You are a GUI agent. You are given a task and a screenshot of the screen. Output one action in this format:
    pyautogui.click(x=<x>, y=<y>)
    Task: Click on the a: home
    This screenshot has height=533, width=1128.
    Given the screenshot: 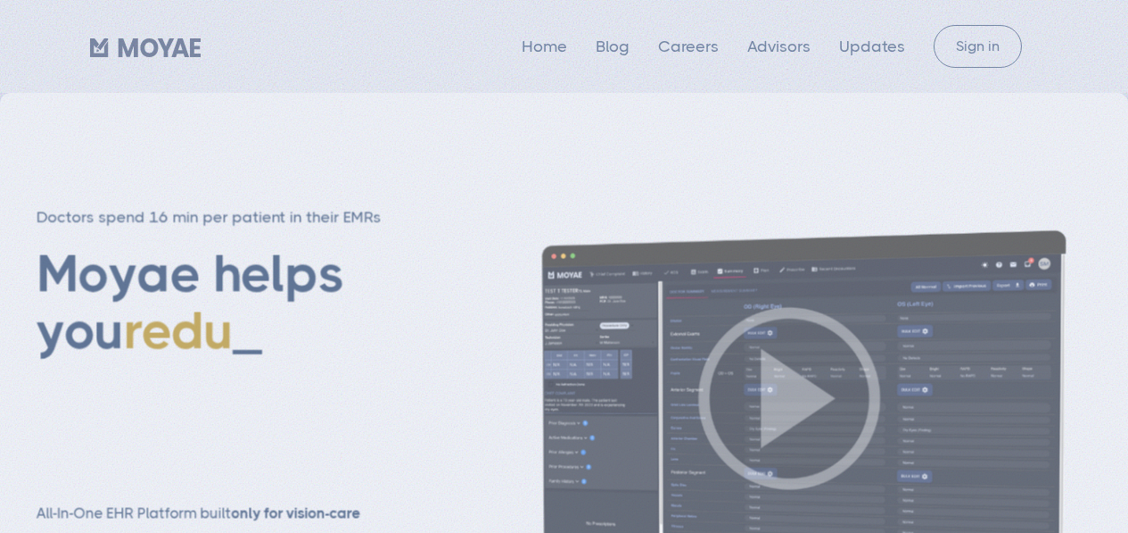 What is the action you would take?
    pyautogui.click(x=145, y=46)
    